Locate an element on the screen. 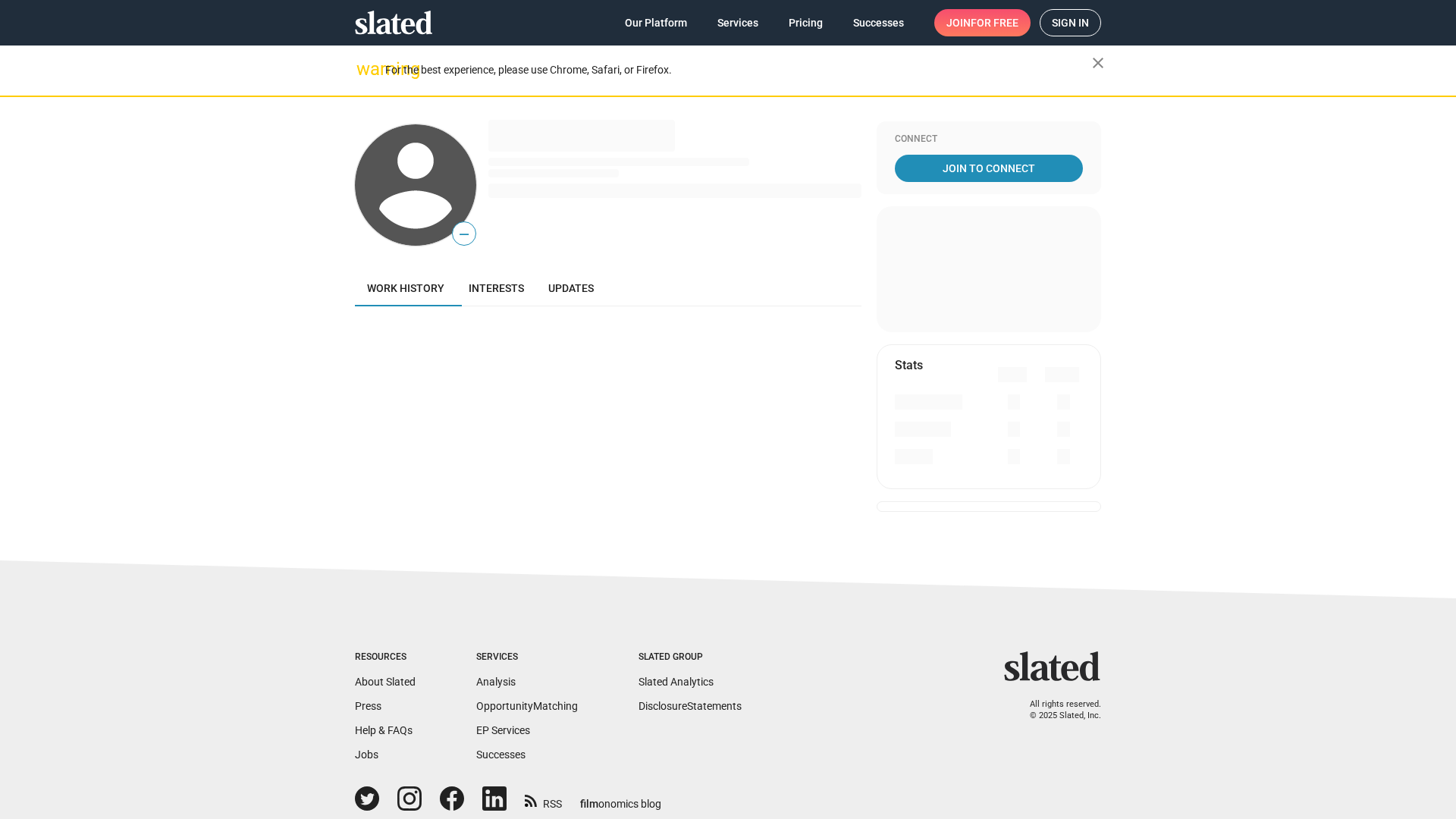  div: Connect is located at coordinates (989, 139).